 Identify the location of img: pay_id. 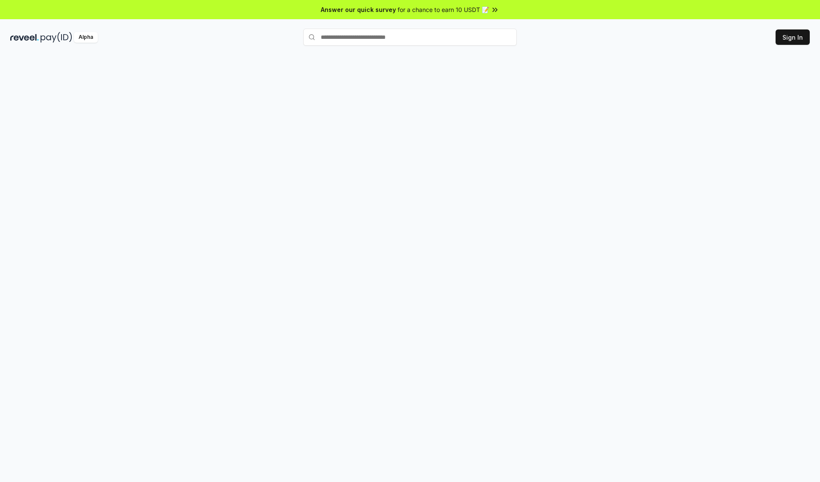
(56, 37).